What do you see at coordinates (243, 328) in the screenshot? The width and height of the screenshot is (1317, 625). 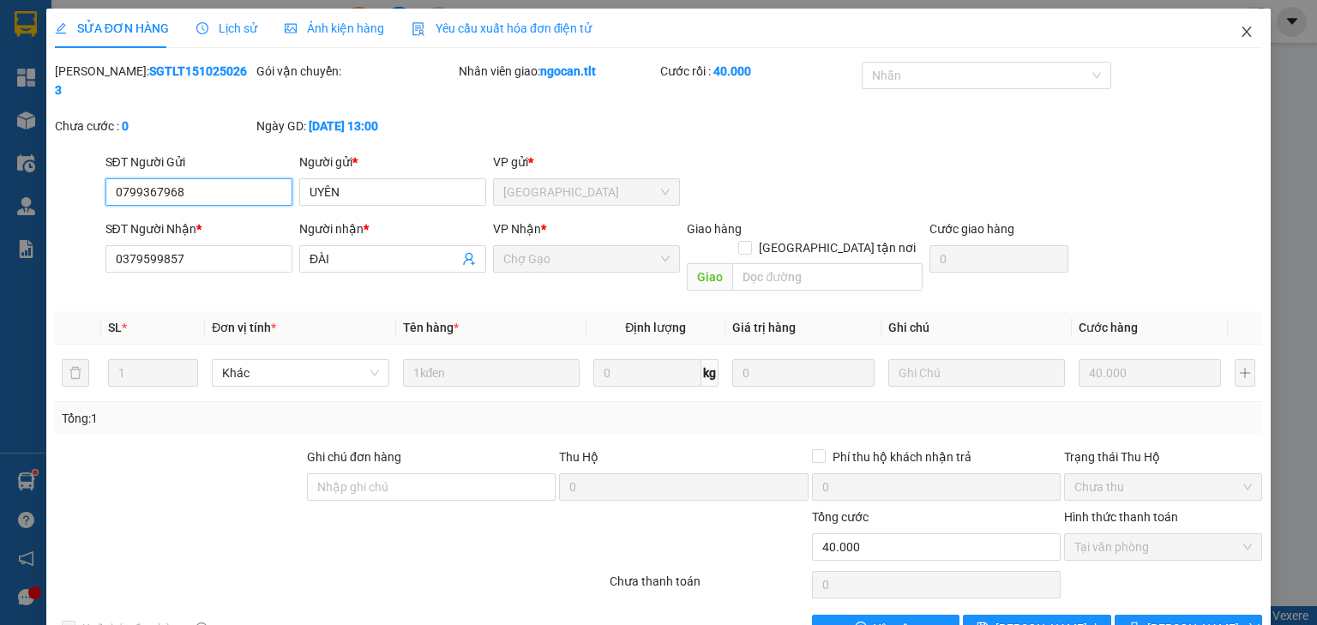 I see `span: Đơn vị tính` at bounding box center [243, 328].